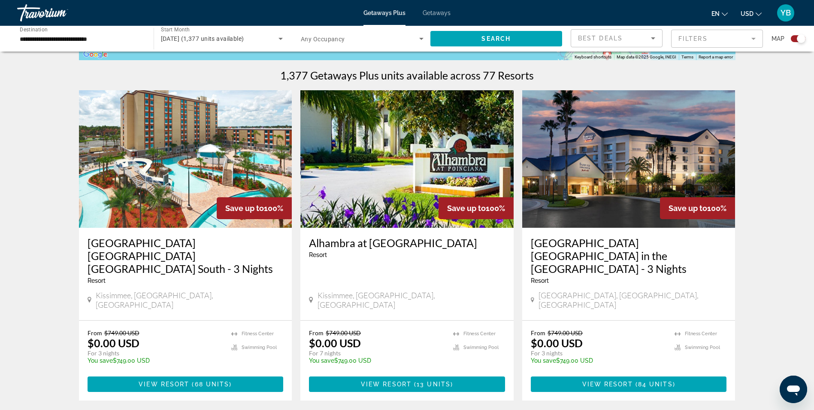 The image size is (814, 410). Describe the element at coordinates (747, 14) in the screenshot. I see `span: USD` at that location.